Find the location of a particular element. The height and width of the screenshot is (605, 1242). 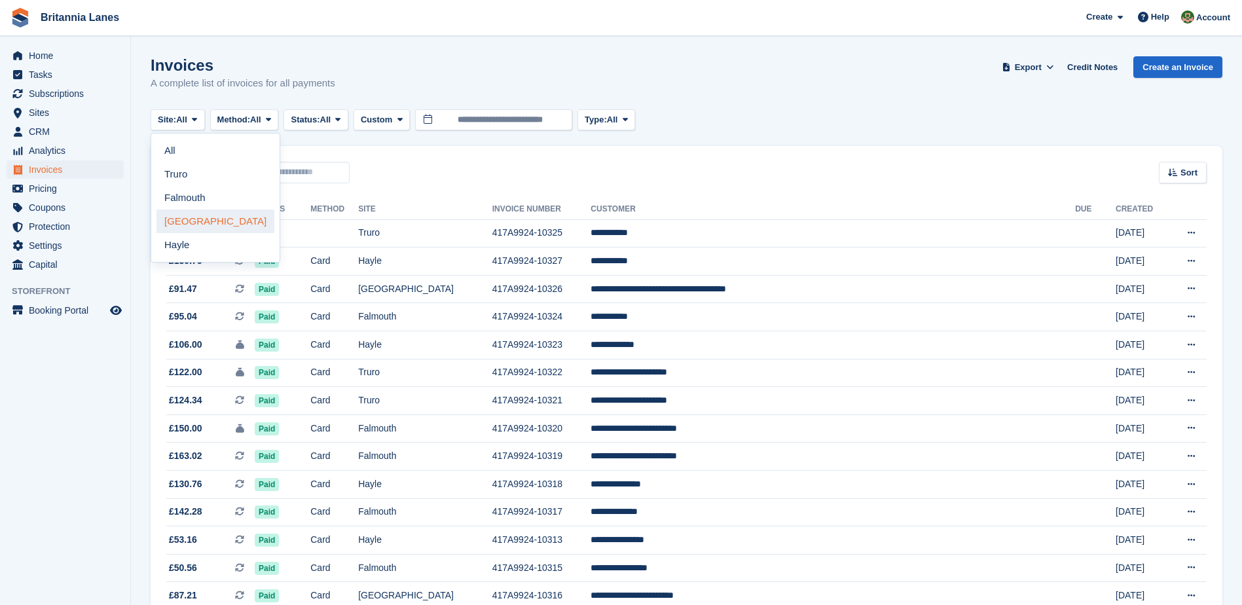

p: A complete list of invoices for all payments is located at coordinates (243, 83).